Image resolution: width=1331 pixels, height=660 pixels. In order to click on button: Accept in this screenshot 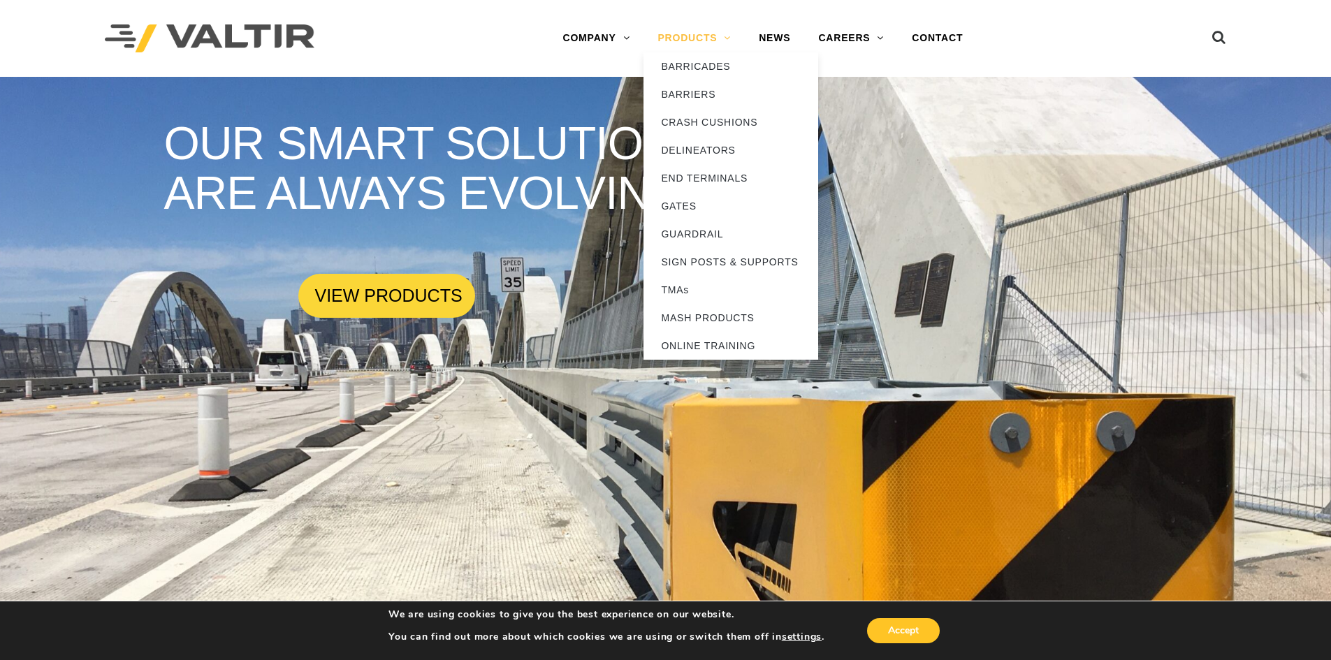, I will do `click(903, 631)`.